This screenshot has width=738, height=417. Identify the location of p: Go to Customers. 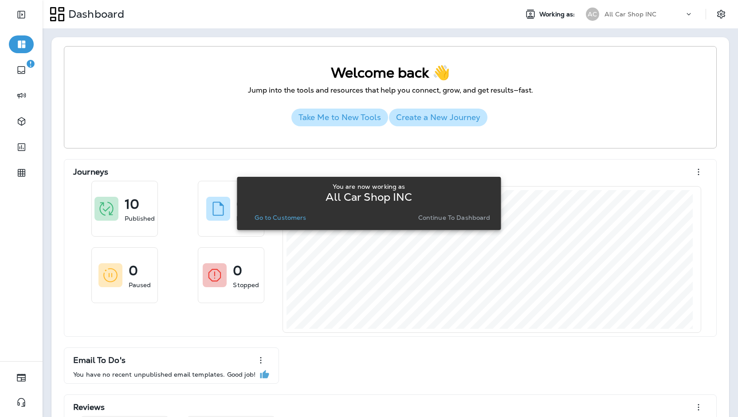
(280, 218).